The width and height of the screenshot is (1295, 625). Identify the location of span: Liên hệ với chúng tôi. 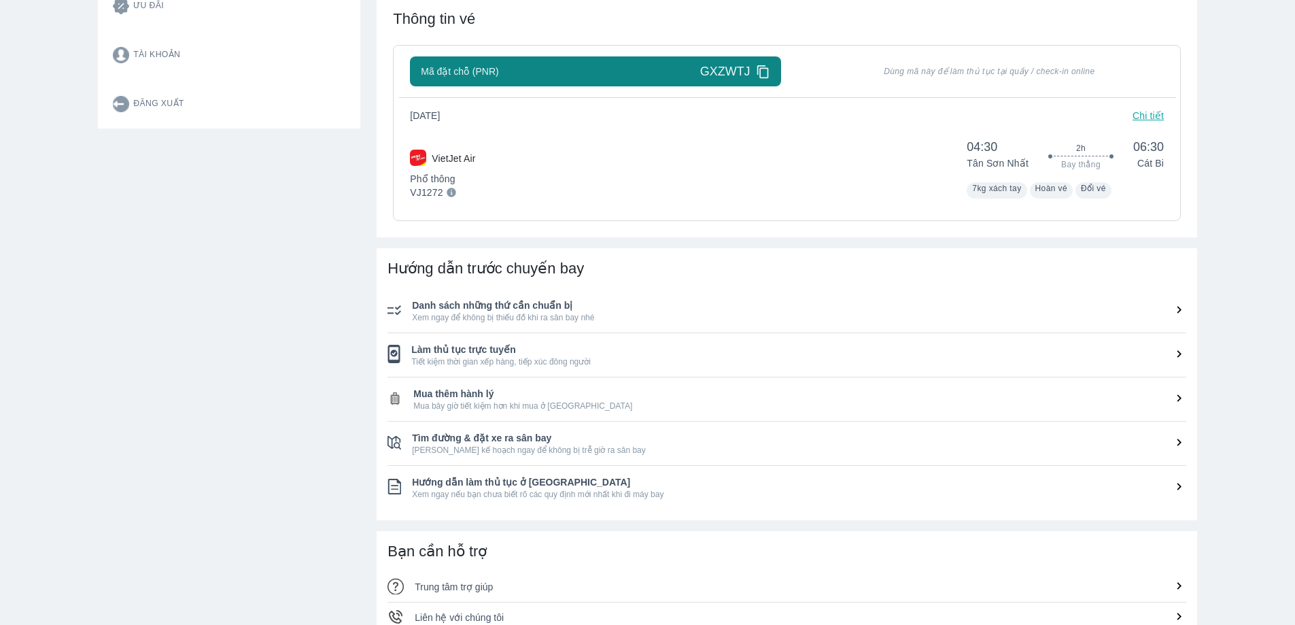
(459, 617).